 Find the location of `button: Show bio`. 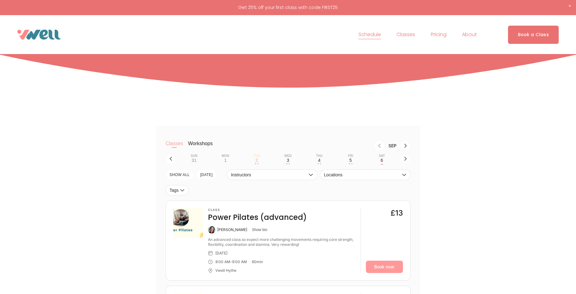

button: Show bio is located at coordinates (260, 230).